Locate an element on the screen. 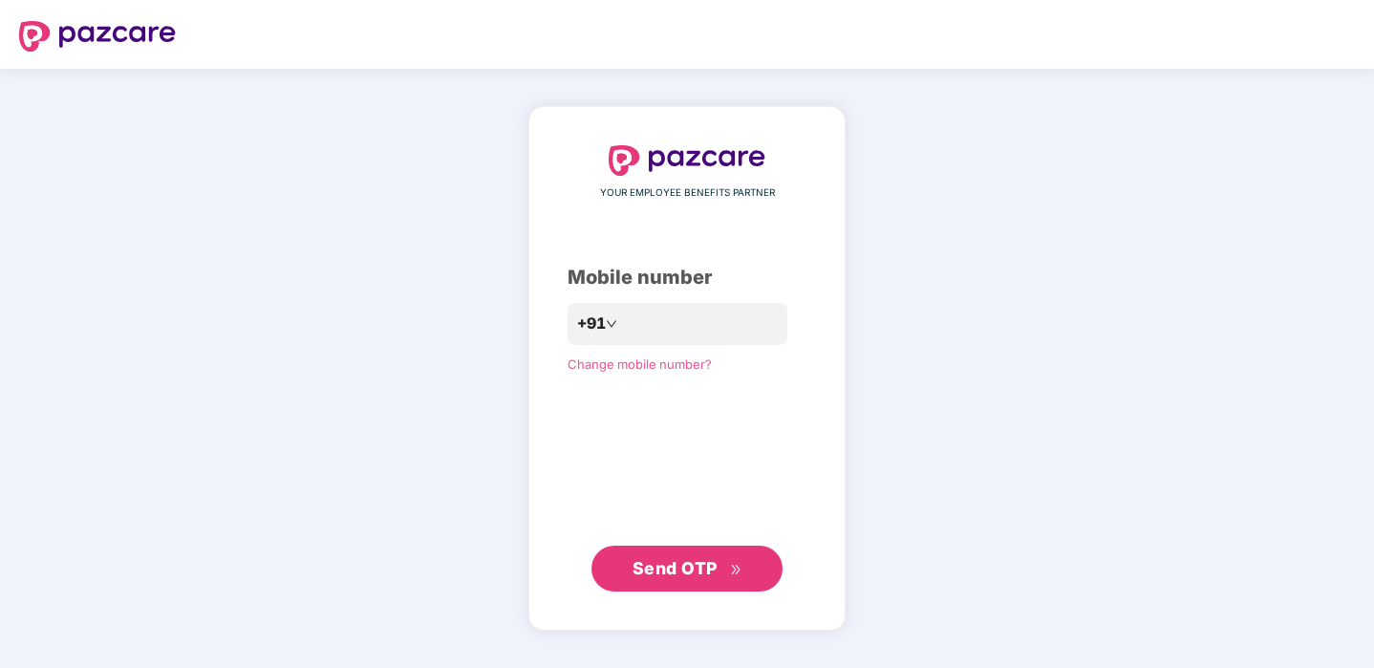  button: Send OTPdouble-right is located at coordinates (687, 569).